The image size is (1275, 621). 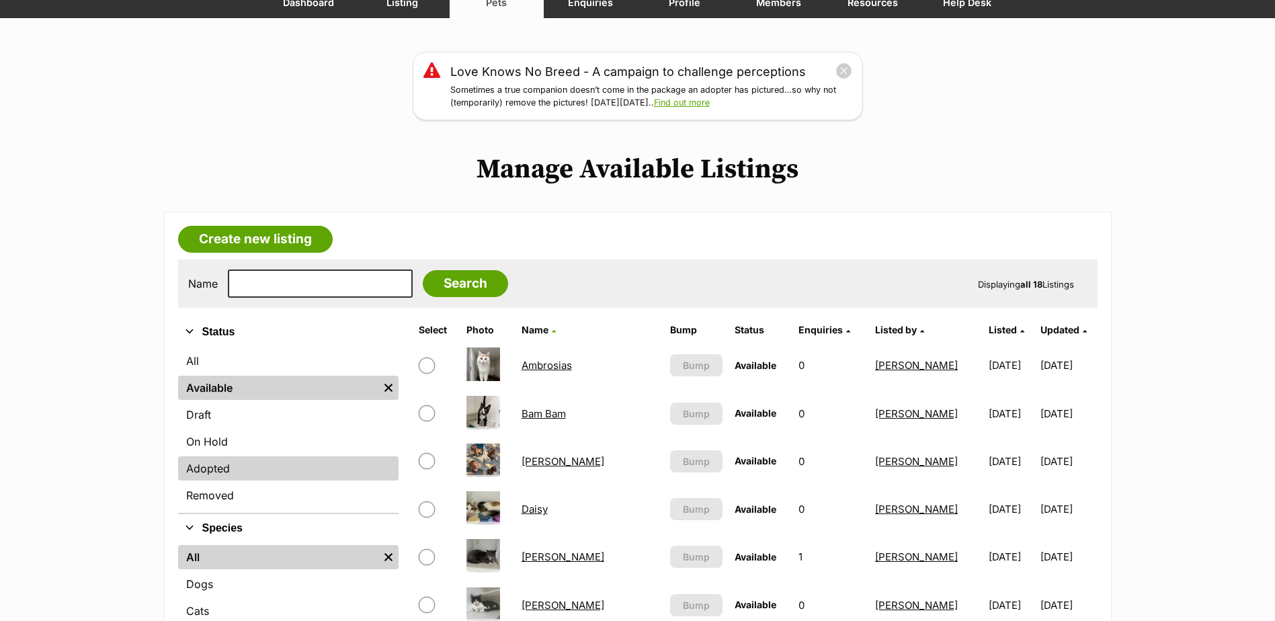 I want to click on button: Species, so click(x=288, y=528).